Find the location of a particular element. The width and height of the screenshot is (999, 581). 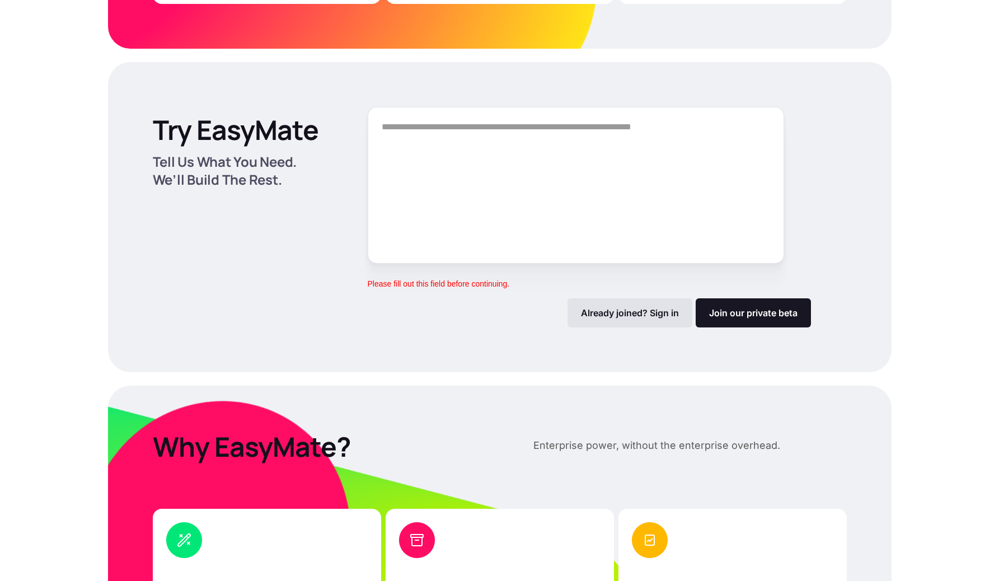

p: Tell Us What You Need. We’ll Build The Rest. is located at coordinates (242, 171).